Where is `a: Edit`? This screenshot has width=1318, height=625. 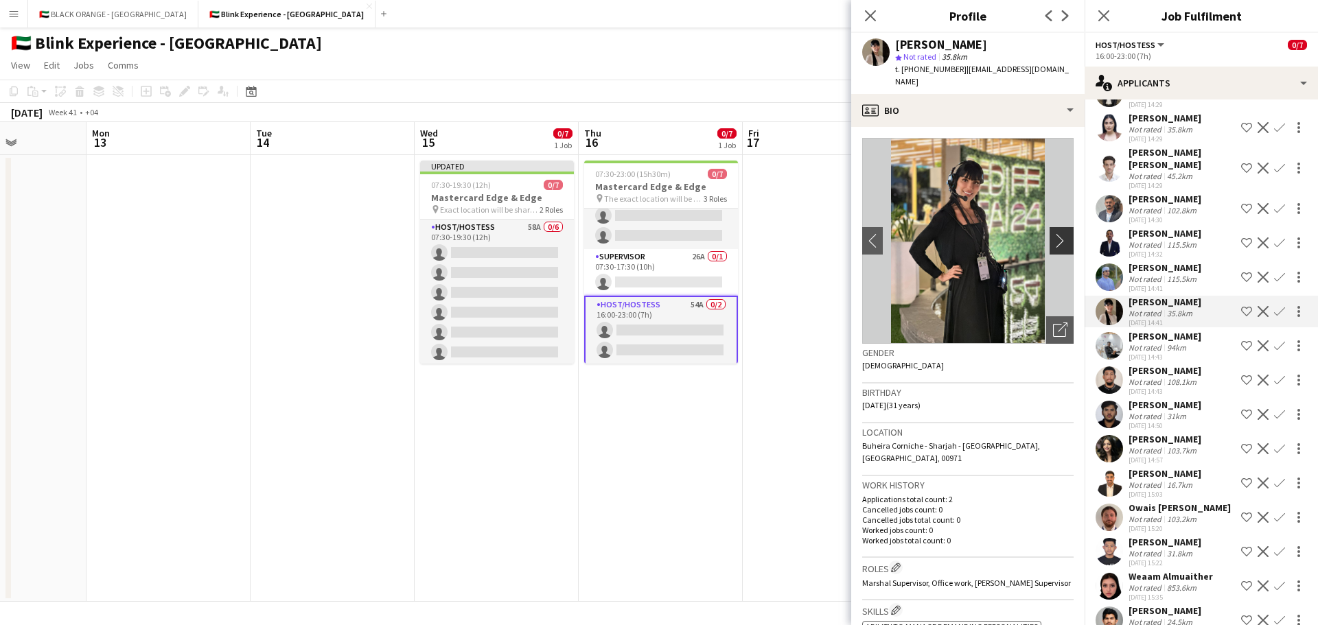 a: Edit is located at coordinates (51, 65).